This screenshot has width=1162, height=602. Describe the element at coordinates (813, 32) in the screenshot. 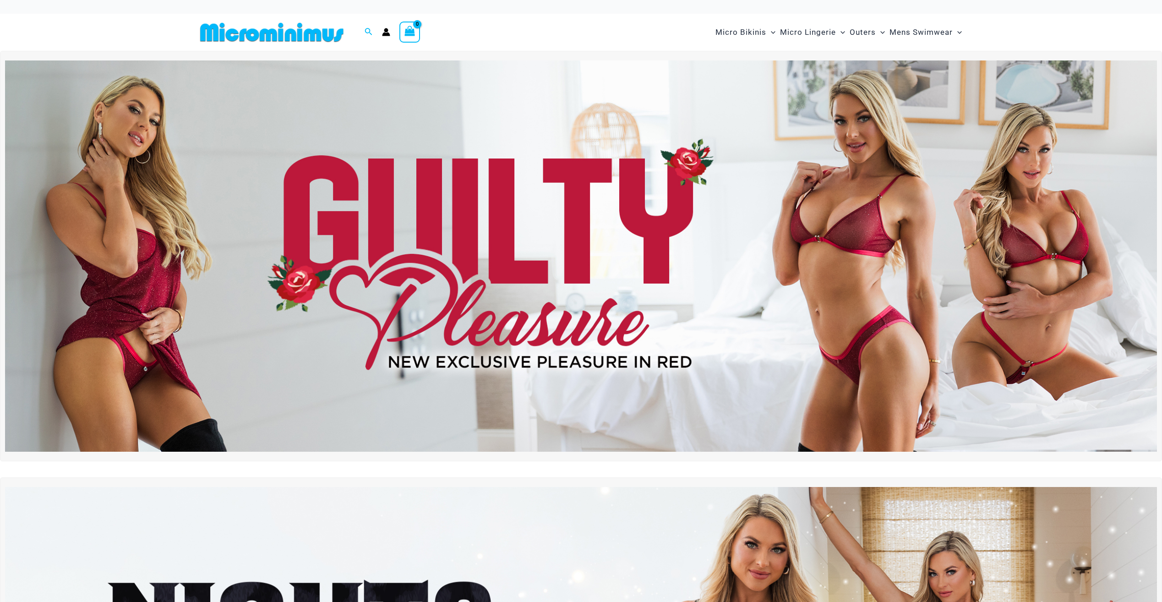

I see `a: Micro LingerieMenu ToggleMenu Toggle` at that location.